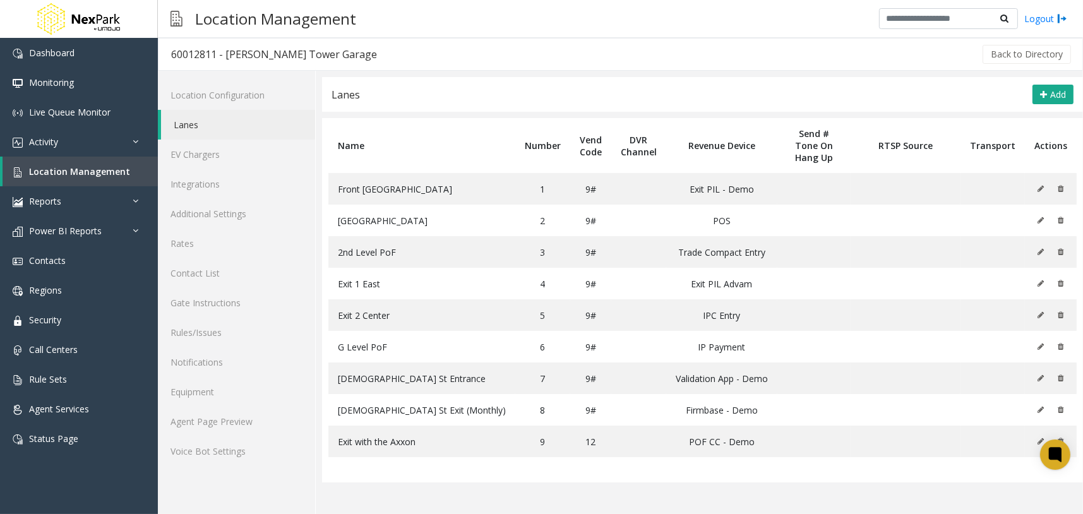 The width and height of the screenshot is (1083, 514). What do you see at coordinates (65, 230) in the screenshot?
I see `span: Power BI Reports` at bounding box center [65, 230].